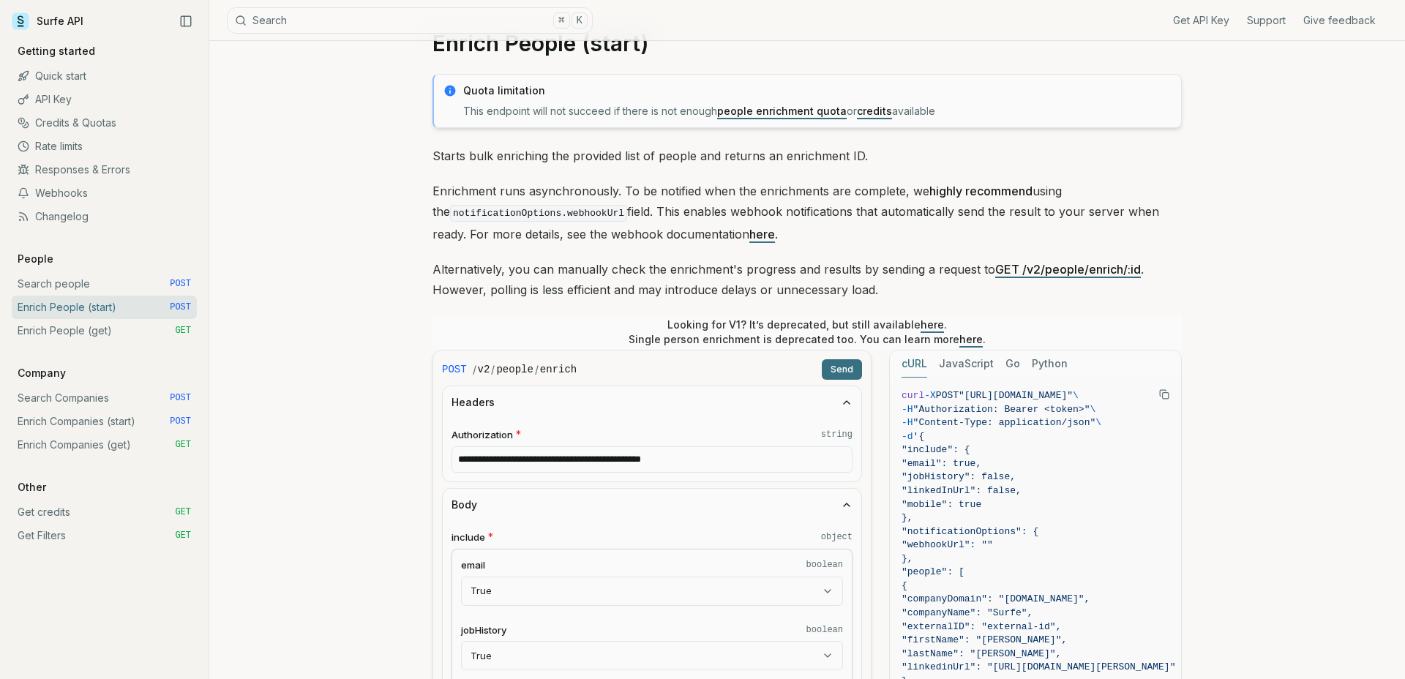  Describe the element at coordinates (1164, 395) in the screenshot. I see `button: Copy Text` at that location.